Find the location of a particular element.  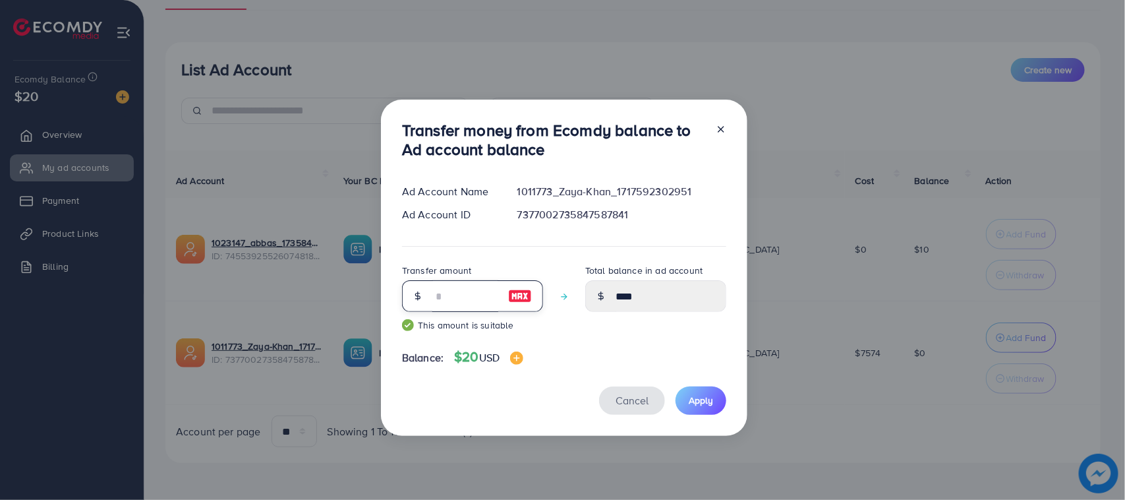

label: Total balance in ad account is located at coordinates (644, 270).